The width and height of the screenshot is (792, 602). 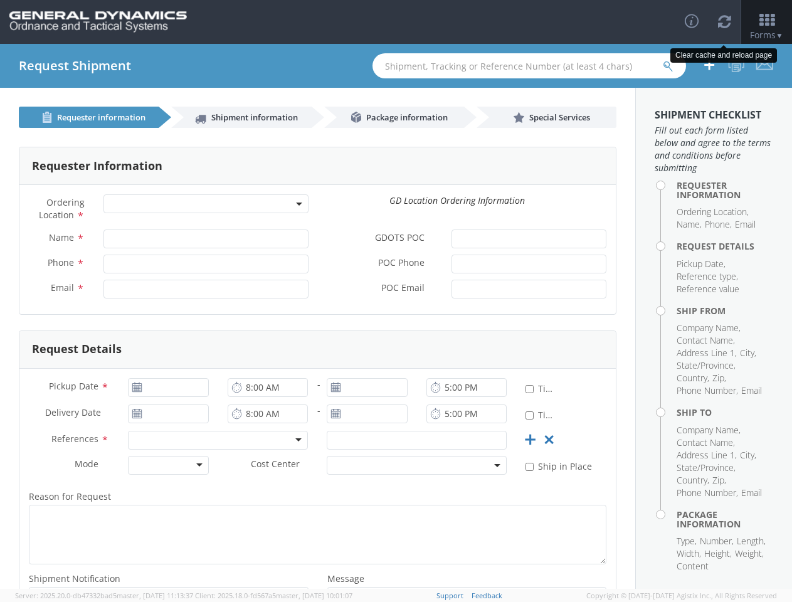 I want to click on h4: Ship From, so click(x=725, y=310).